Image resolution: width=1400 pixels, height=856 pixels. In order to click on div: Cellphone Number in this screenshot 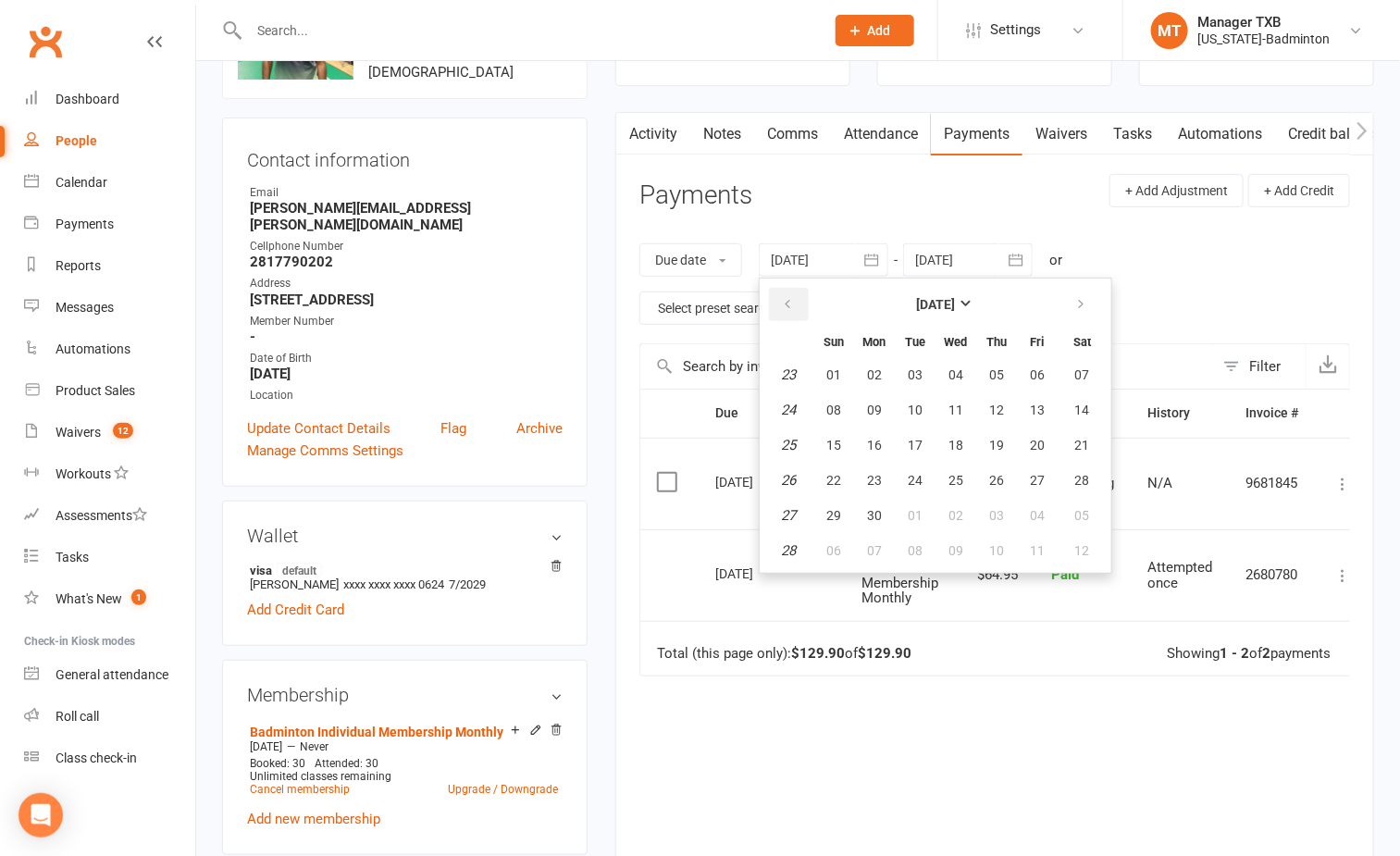, I will do `click(407, 247)`.